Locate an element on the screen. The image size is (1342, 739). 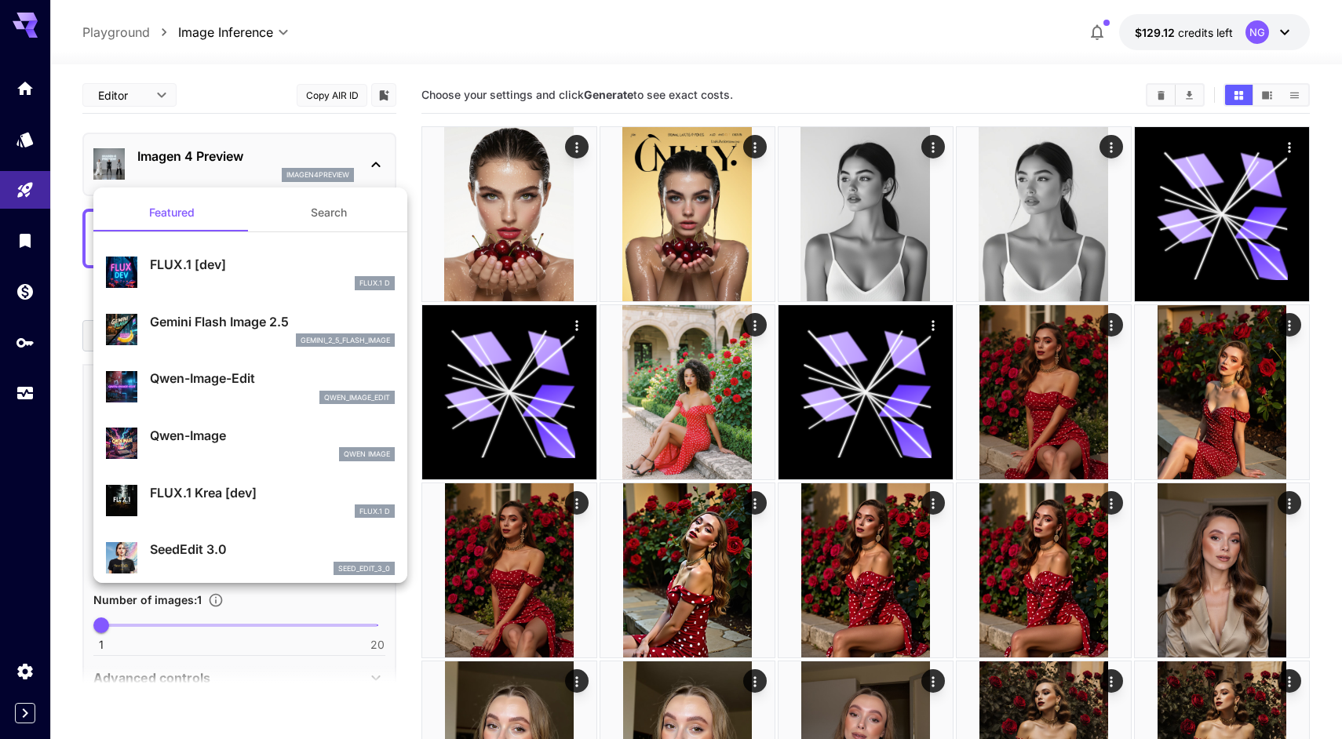
p: gemini_2_5_flash_image is located at coordinates (345, 341).